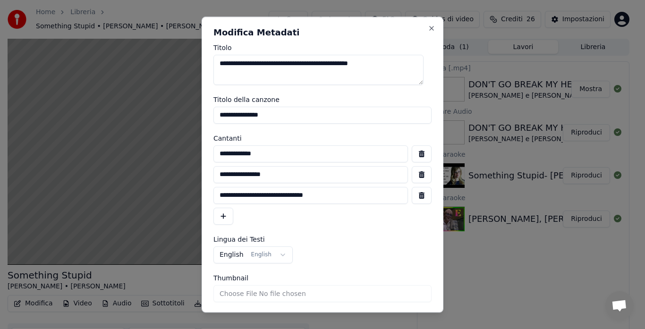 The height and width of the screenshot is (329, 645). I want to click on span: Thumbnail, so click(231, 278).